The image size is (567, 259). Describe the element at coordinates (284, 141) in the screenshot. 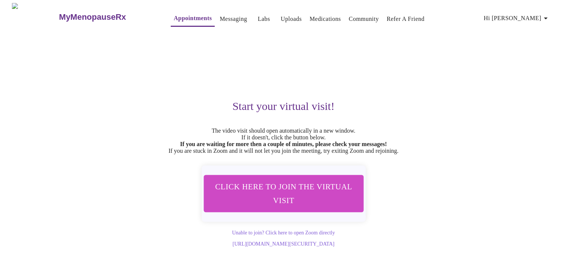

I see `p: The video visit should open automatically in a new window. If it doesn't, click the button below....` at that location.